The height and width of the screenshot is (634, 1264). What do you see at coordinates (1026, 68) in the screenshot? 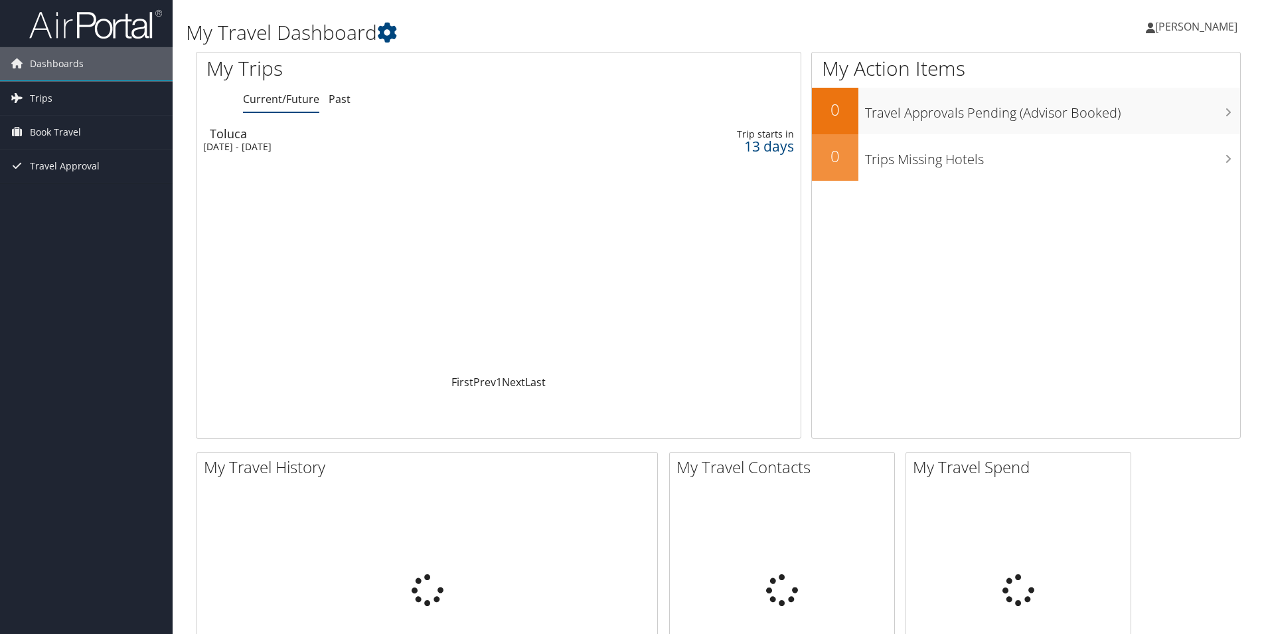
I see `h1: My Action Items` at bounding box center [1026, 68].